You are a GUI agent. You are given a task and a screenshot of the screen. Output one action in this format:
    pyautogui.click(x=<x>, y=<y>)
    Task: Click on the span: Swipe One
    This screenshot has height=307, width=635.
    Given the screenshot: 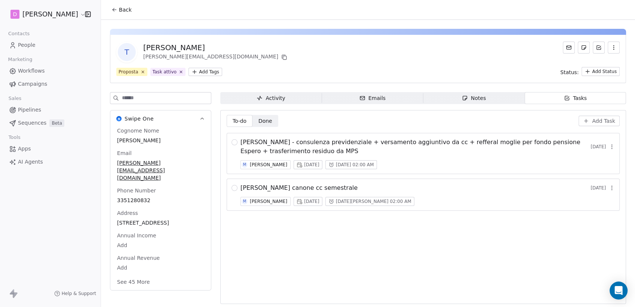 What is the action you would take?
    pyautogui.click(x=139, y=119)
    